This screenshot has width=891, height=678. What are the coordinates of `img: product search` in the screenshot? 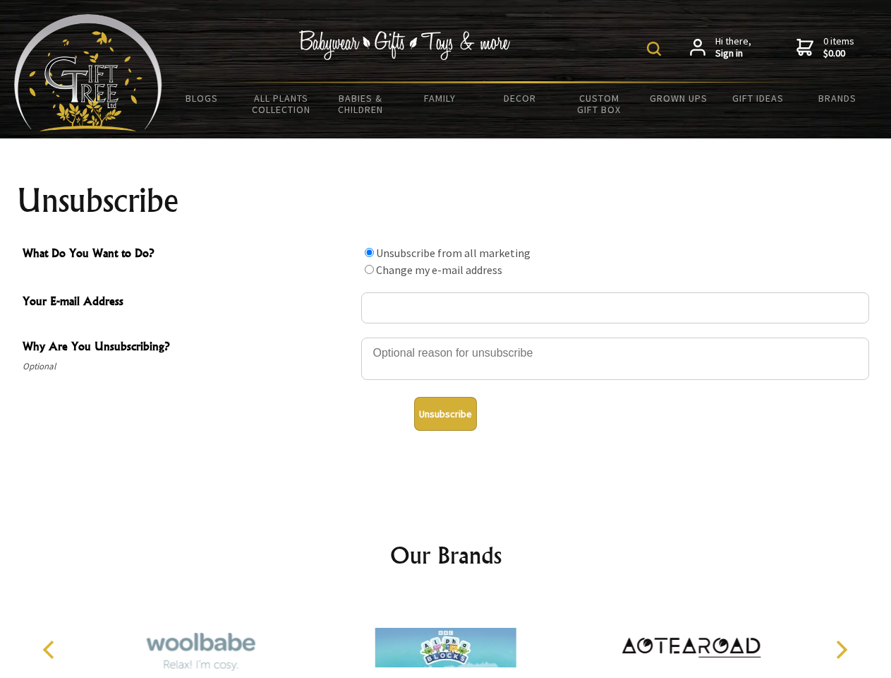 It's located at (654, 49).